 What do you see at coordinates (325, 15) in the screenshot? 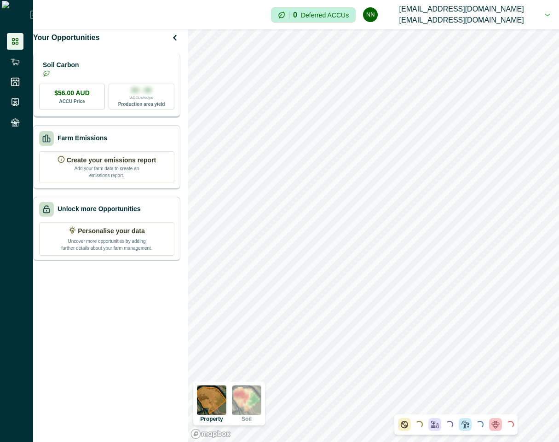
I see `p: Deferred ACCUs` at bounding box center [325, 15].